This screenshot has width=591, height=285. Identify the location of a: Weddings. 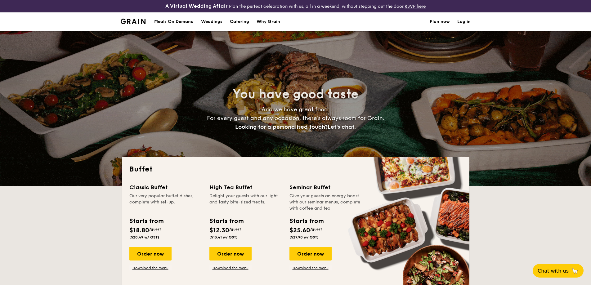
(211, 22).